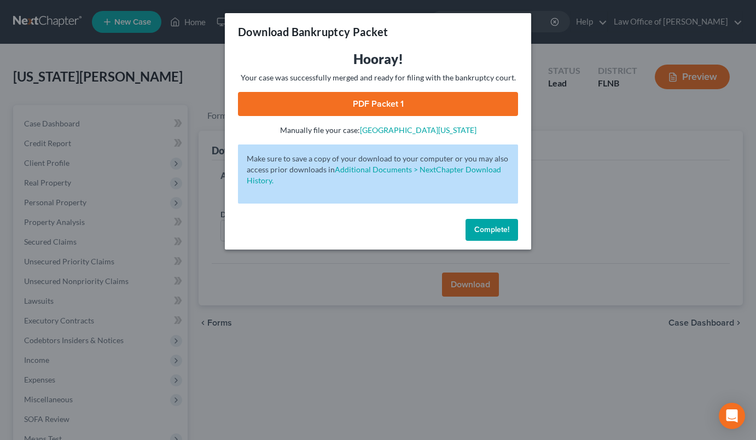 The width and height of the screenshot is (756, 440). I want to click on h3: Hooray!, so click(378, 59).